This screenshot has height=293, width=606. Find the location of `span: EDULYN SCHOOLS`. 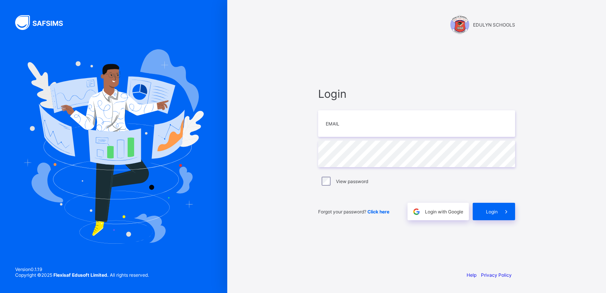

span: EDULYN SCHOOLS is located at coordinates (494, 25).